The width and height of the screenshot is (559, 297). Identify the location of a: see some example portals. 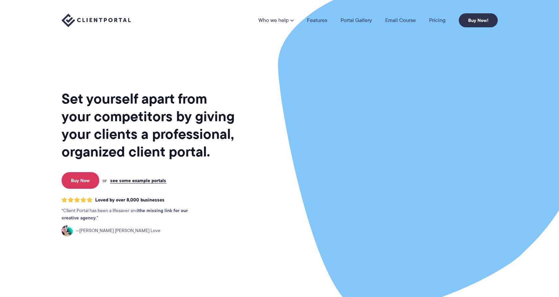
(138, 181).